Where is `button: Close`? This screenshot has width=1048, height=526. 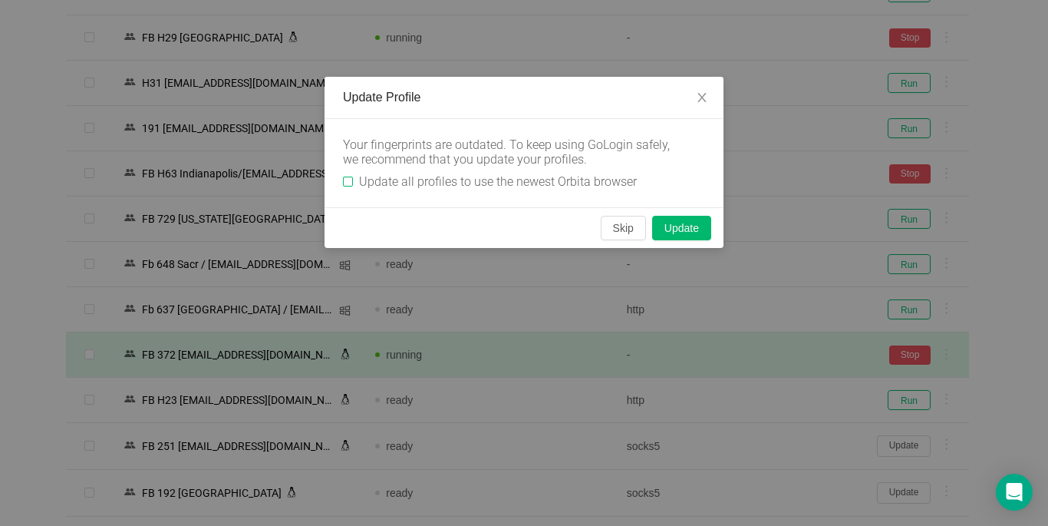 button: Close is located at coordinates (702, 98).